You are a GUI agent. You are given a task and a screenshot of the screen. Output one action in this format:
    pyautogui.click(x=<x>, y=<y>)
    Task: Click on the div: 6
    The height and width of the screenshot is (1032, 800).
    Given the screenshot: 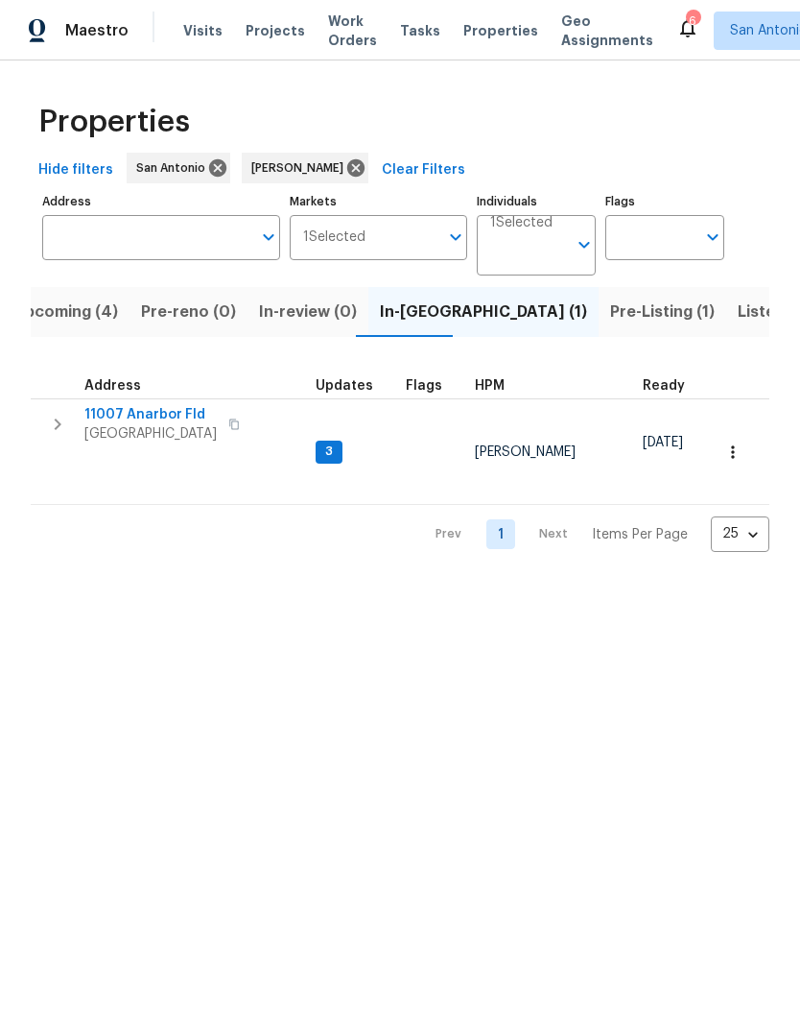 What is the action you would take?
    pyautogui.click(x=693, y=21)
    